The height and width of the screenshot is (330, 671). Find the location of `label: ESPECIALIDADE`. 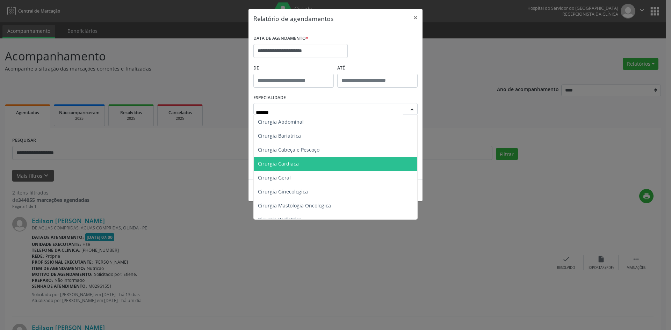

label: ESPECIALIDADE is located at coordinates (270, 98).